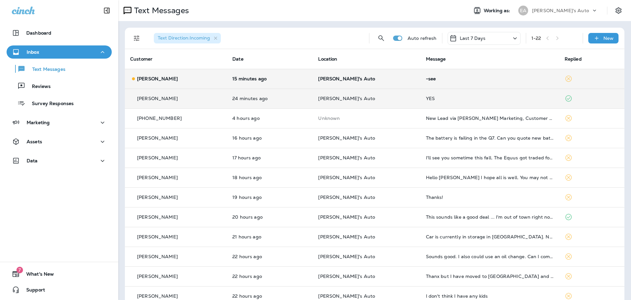  What do you see at coordinates (490, 98) in the screenshot?
I see `div: YES` at bounding box center [490, 98].